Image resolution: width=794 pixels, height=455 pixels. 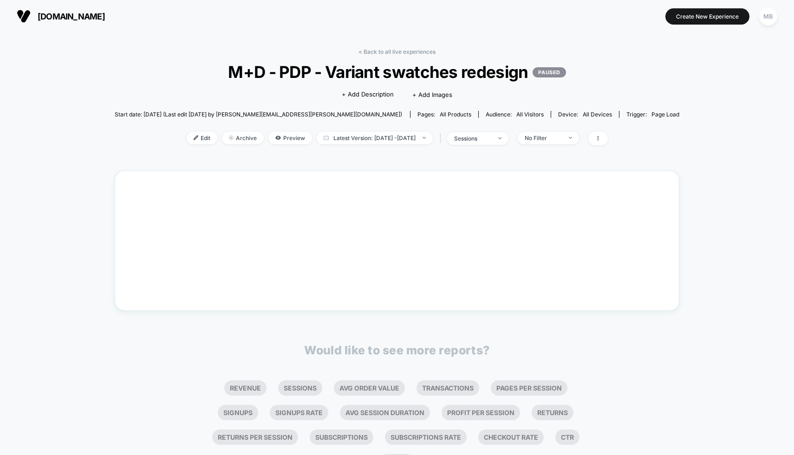 What do you see at coordinates (368, 95) in the screenshot?
I see `span: + Add Description` at bounding box center [368, 95].